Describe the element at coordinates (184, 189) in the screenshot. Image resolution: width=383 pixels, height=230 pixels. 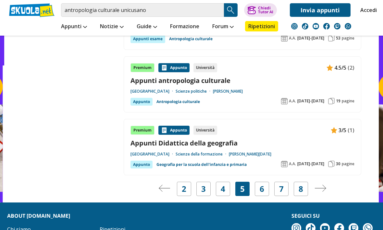
I see `a: 2` at that location.